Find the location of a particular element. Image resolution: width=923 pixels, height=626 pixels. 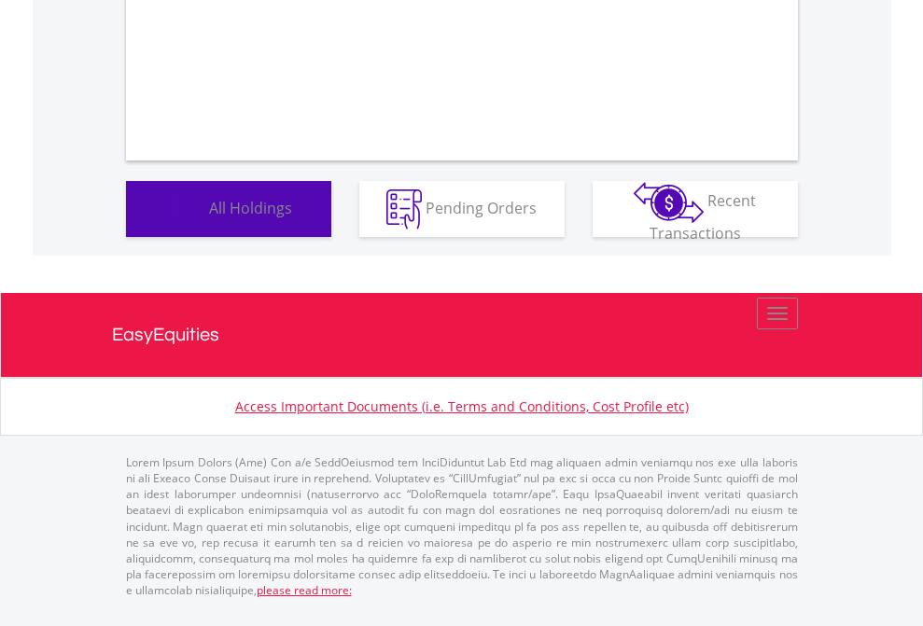

button: Pending Orders is located at coordinates (462, 209).